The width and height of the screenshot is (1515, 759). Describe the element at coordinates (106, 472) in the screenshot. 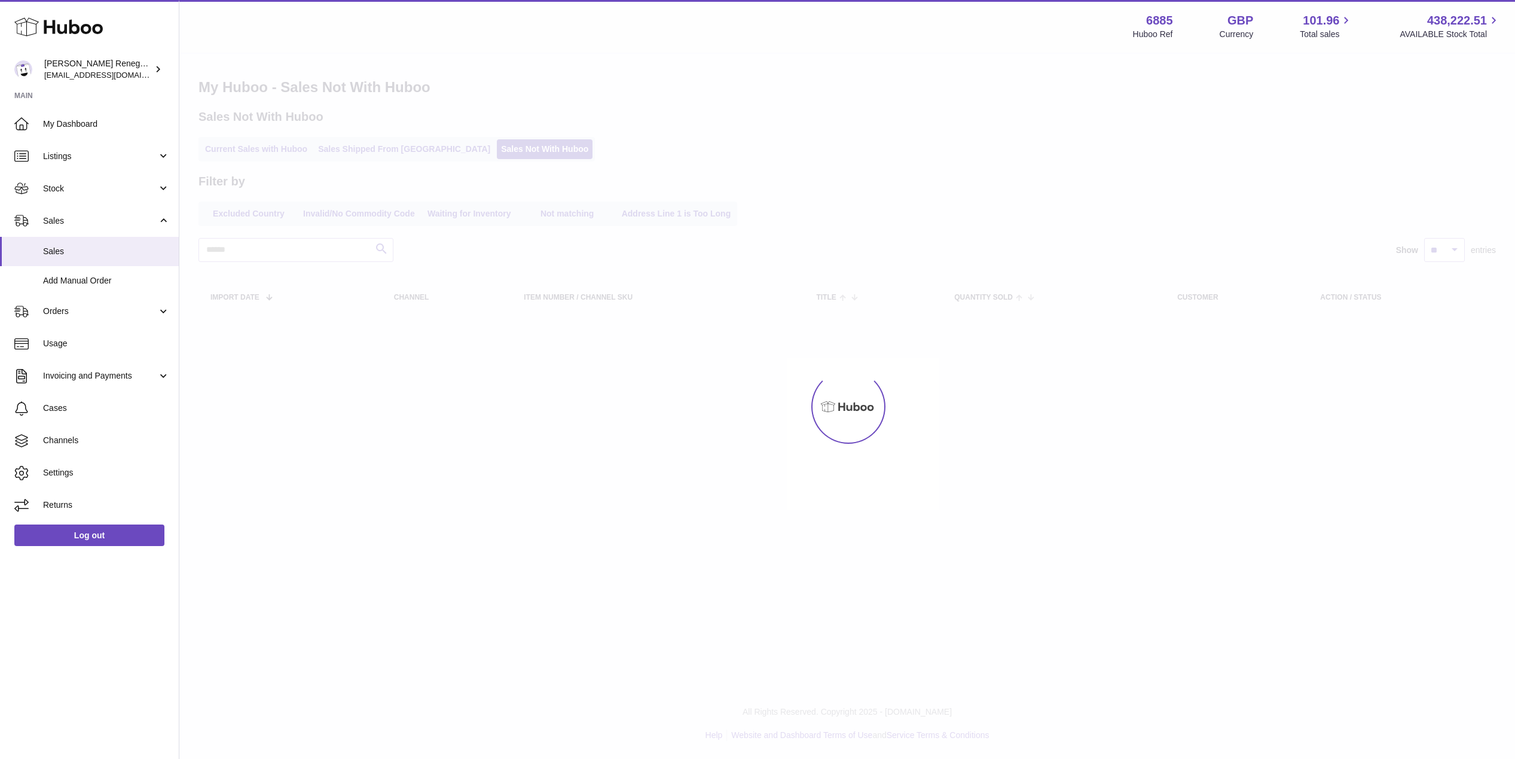

I see `span: Settings` at that location.